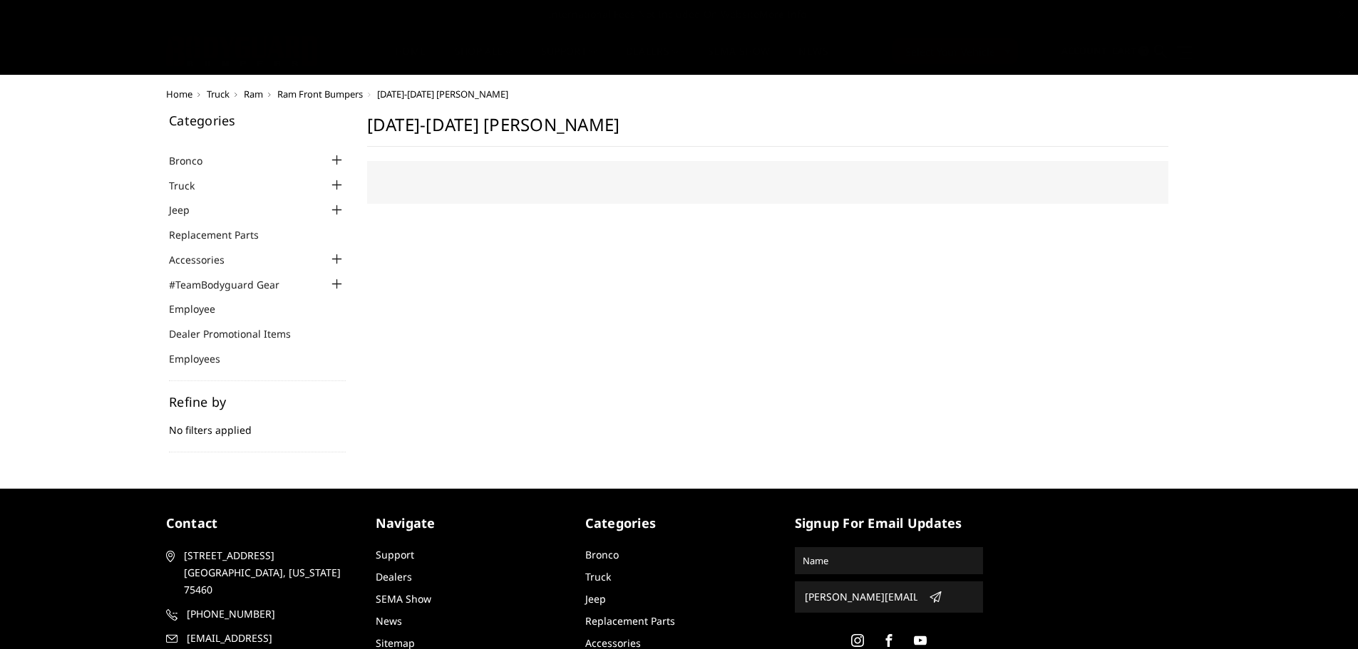 This screenshot has width=1358, height=649. What do you see at coordinates (1124, 51) in the screenshot?
I see `span: Cart` at bounding box center [1124, 51].